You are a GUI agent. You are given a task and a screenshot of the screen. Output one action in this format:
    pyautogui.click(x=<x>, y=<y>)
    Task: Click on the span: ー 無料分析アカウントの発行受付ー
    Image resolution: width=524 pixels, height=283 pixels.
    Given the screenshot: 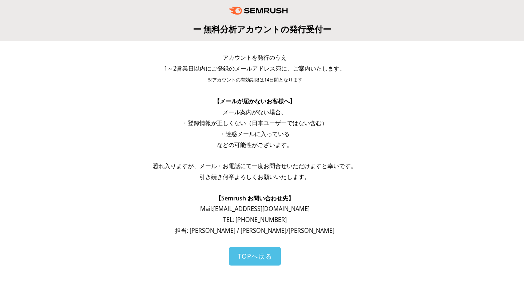 What is the action you would take?
    pyautogui.click(x=262, y=29)
    